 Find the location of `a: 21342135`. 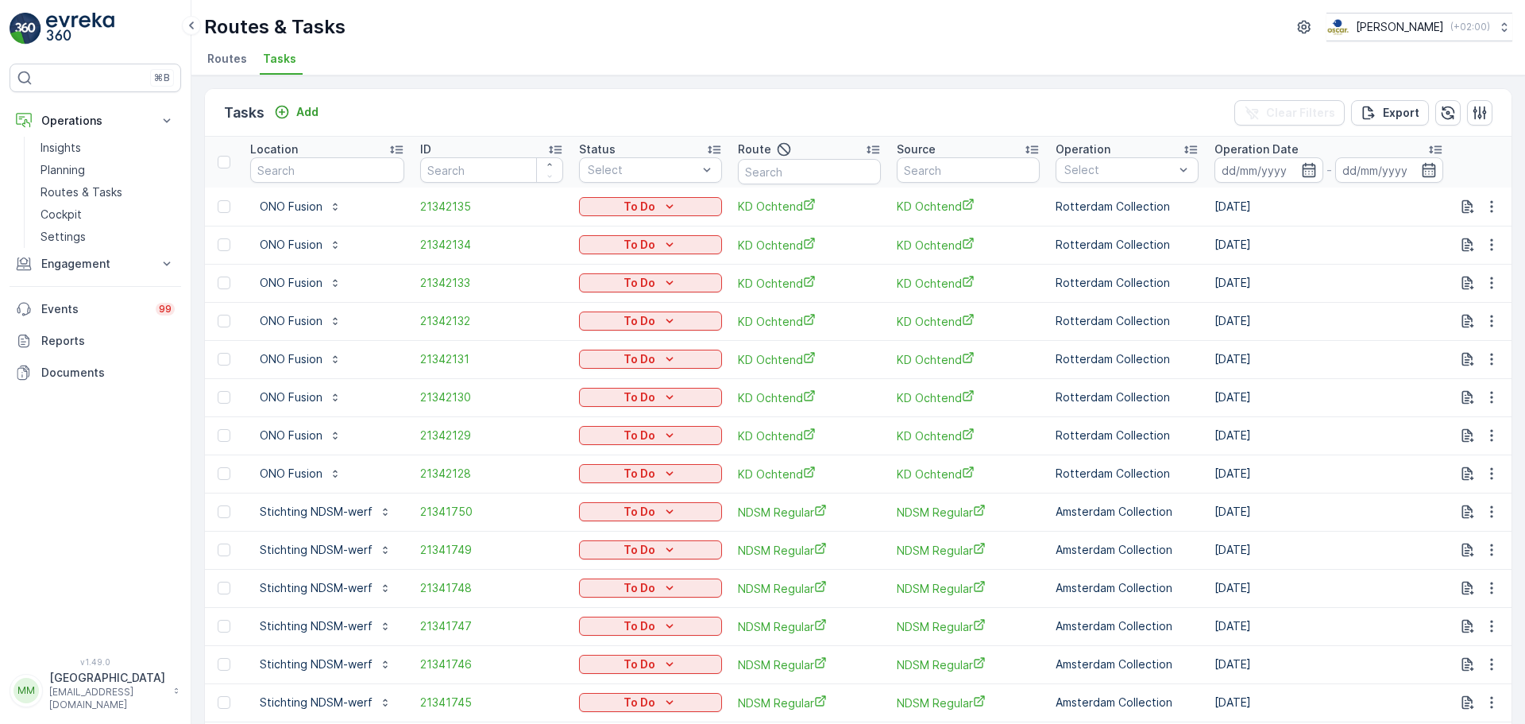

a: 21342135 is located at coordinates (492, 207).